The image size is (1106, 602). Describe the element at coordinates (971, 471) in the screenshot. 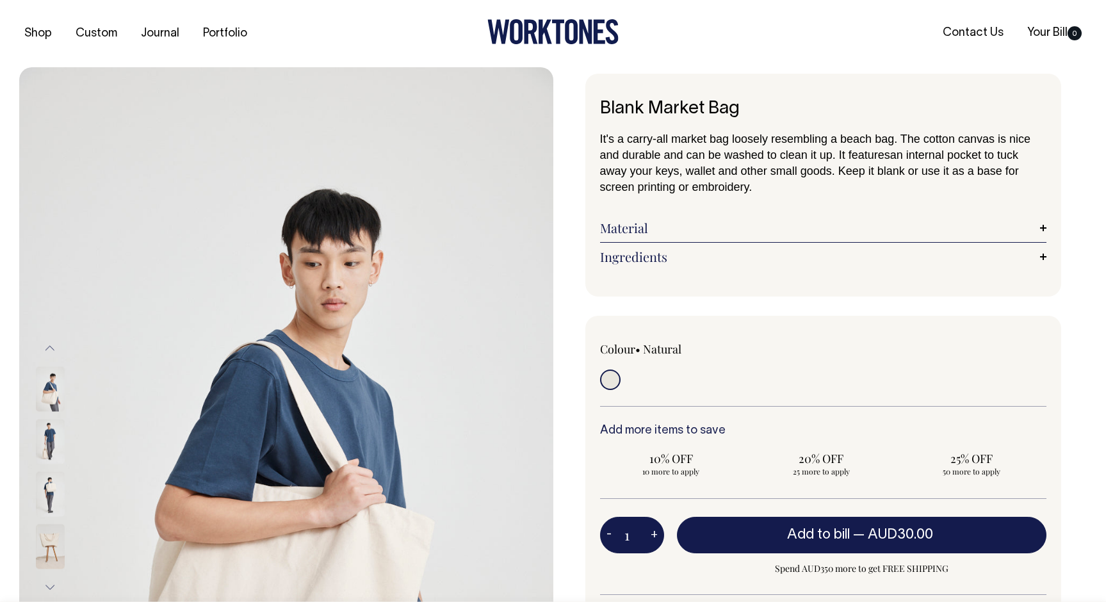

I see `span: 50 more to apply` at that location.